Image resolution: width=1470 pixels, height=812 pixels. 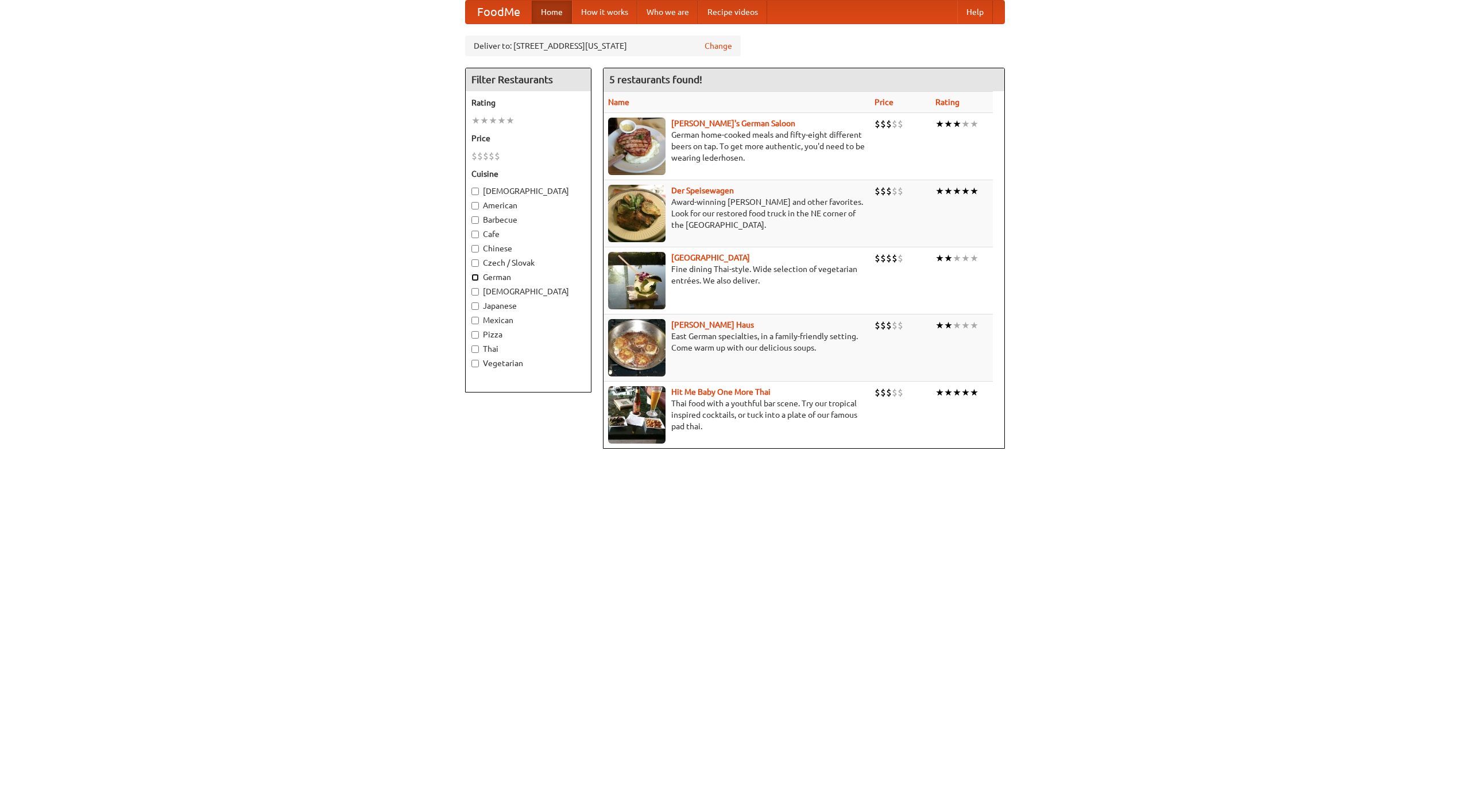 I want to click on img: speisewagen.jpg, so click(x=637, y=214).